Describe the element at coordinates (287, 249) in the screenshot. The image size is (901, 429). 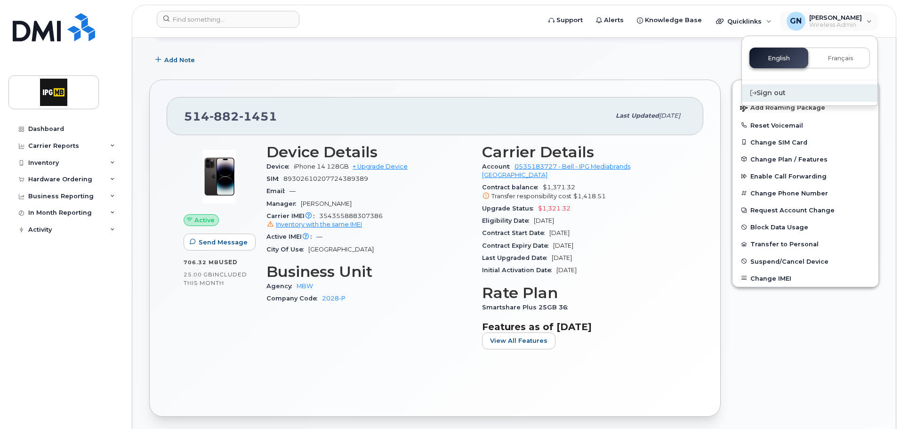
I see `span: City Of Use` at that location.